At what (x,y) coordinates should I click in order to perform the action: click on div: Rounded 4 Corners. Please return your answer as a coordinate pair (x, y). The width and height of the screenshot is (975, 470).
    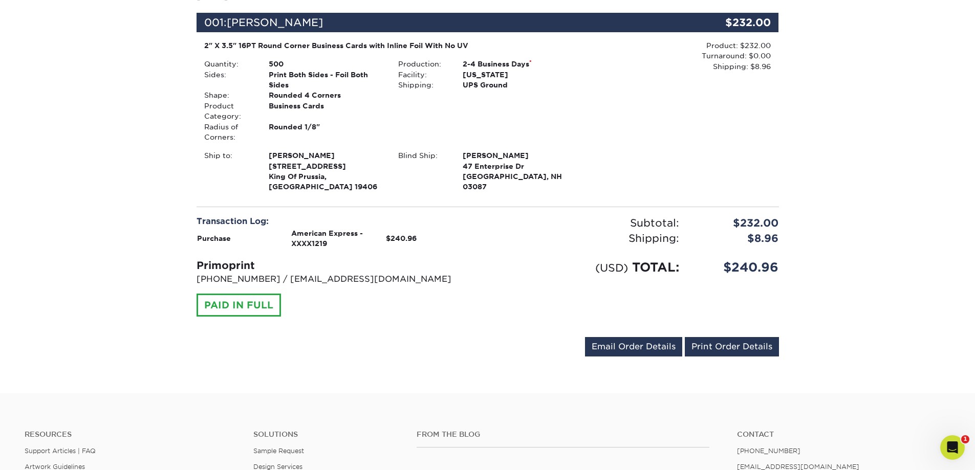
    Looking at the image, I should click on (325, 95).